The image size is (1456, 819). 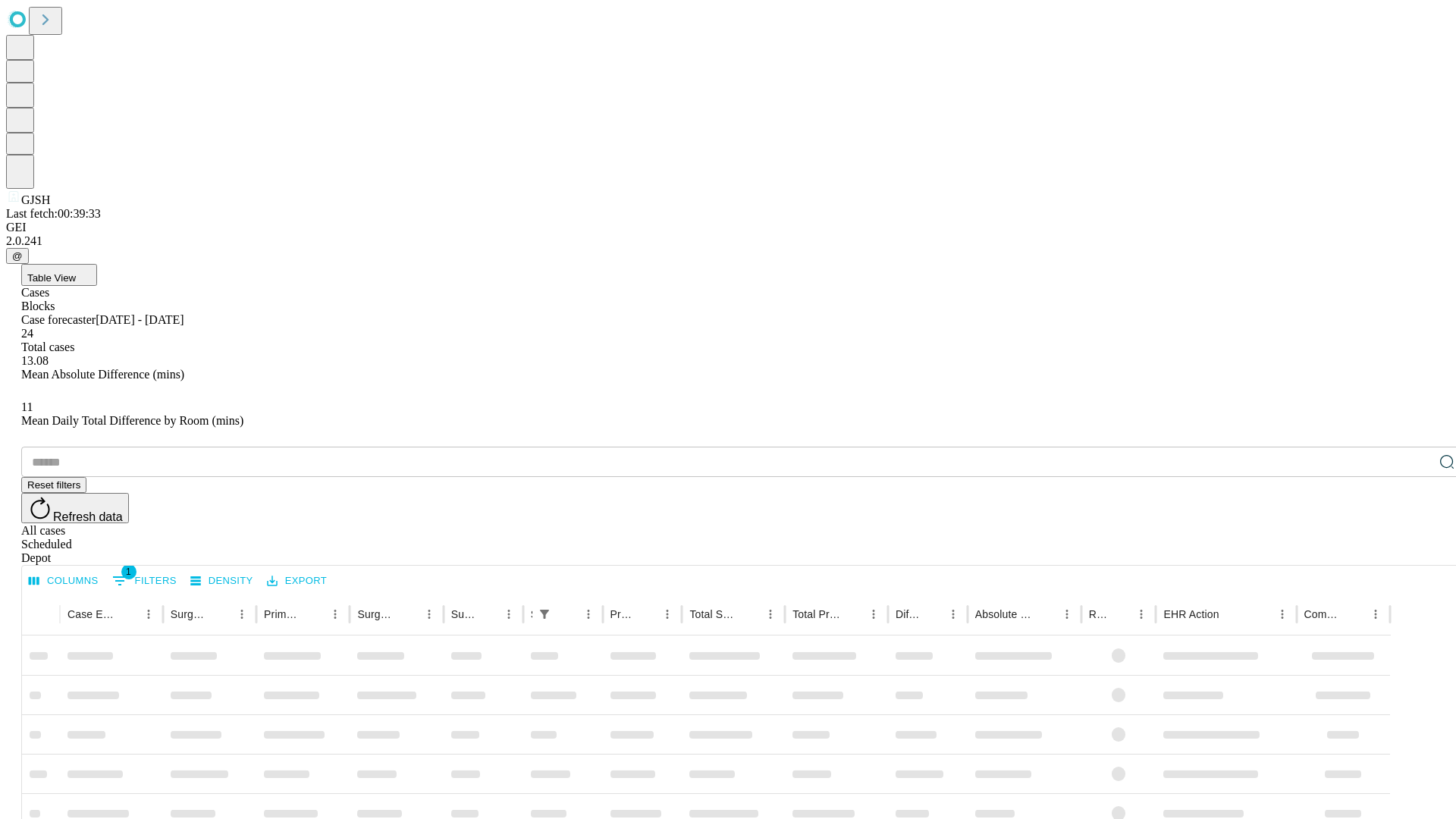 I want to click on span: 24, so click(x=28, y=333).